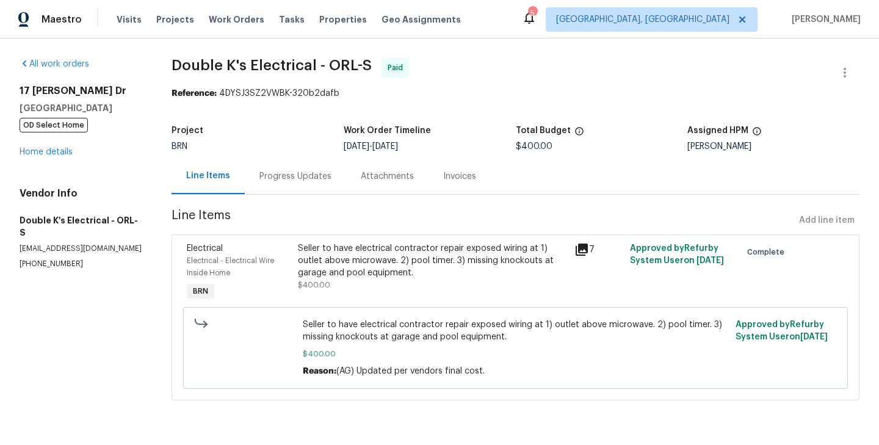 The height and width of the screenshot is (445, 879). I want to click on span: Complete, so click(768, 252).